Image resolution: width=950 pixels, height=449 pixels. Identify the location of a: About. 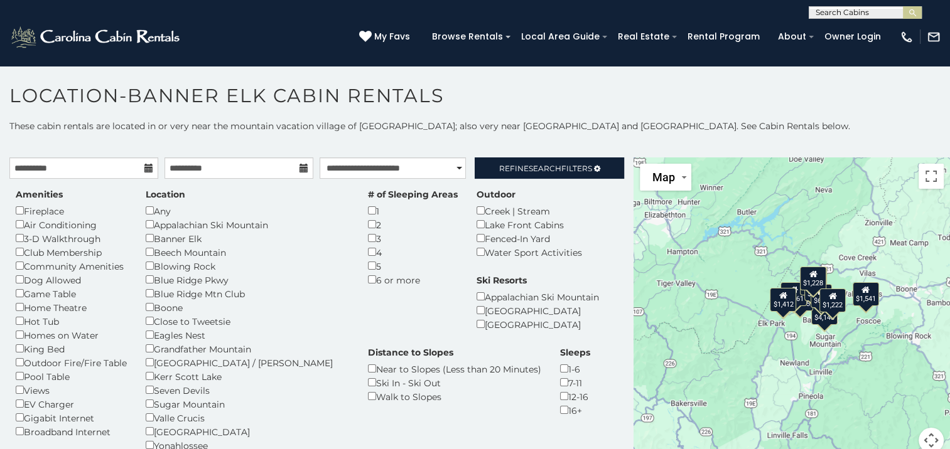
(791, 36).